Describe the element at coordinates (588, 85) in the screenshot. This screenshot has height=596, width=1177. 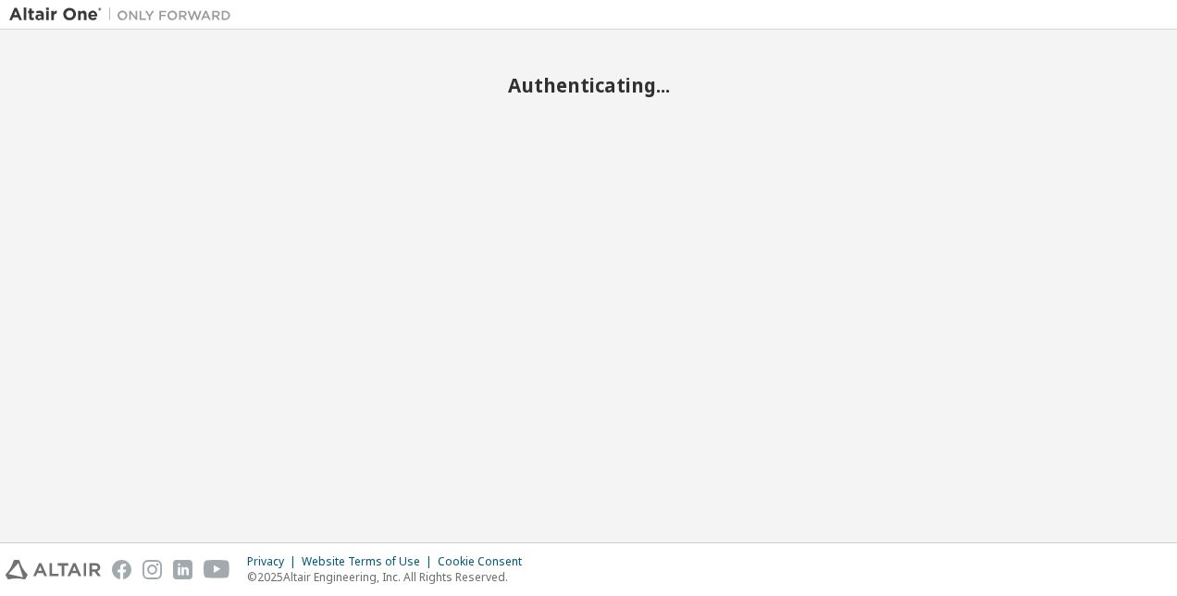
I see `h2: Authenticating...` at that location.